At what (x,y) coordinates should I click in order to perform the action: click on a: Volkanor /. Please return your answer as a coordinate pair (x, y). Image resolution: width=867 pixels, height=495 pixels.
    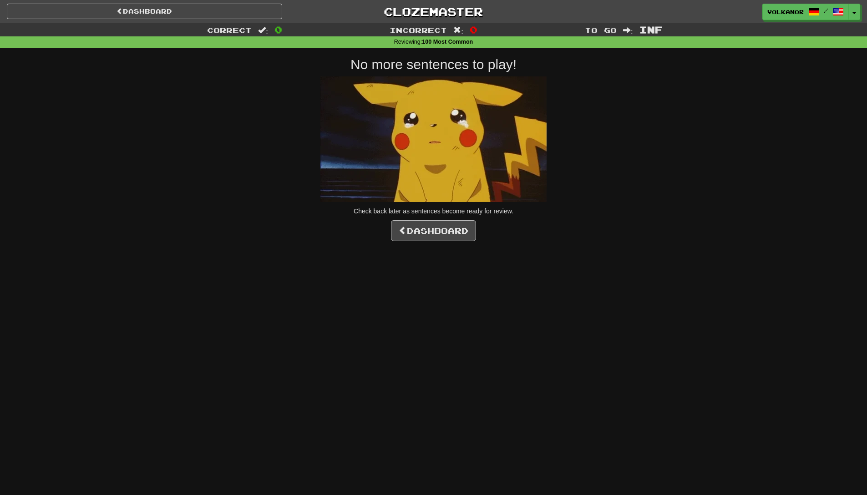
    Looking at the image, I should click on (806, 12).